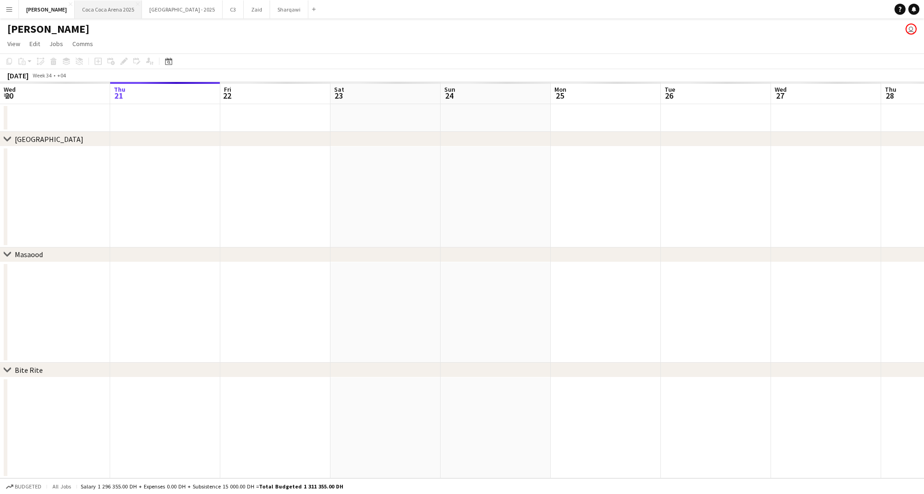  I want to click on span: 26, so click(669, 95).